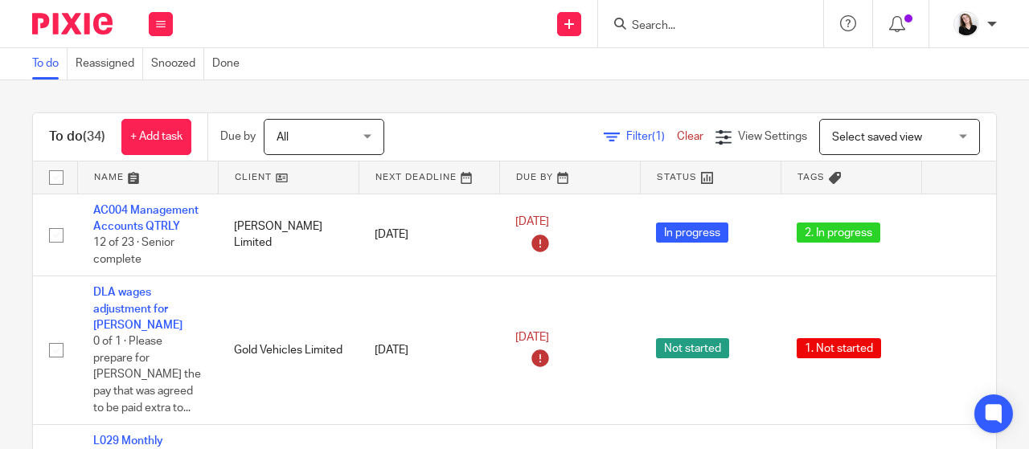  I want to click on span: 1. Not started, so click(838, 348).